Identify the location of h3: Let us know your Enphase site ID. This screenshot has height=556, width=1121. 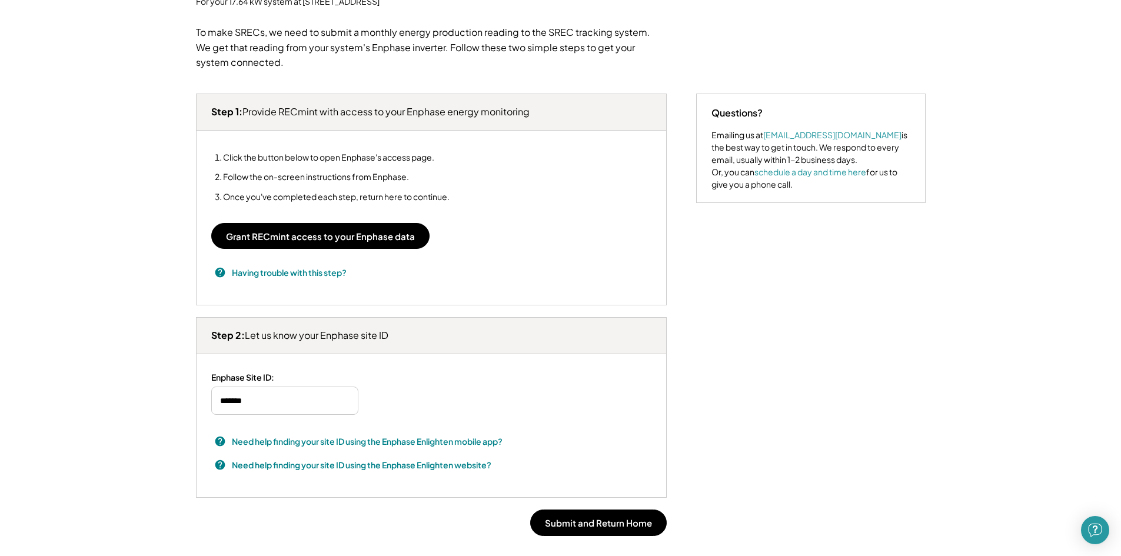
(299, 335).